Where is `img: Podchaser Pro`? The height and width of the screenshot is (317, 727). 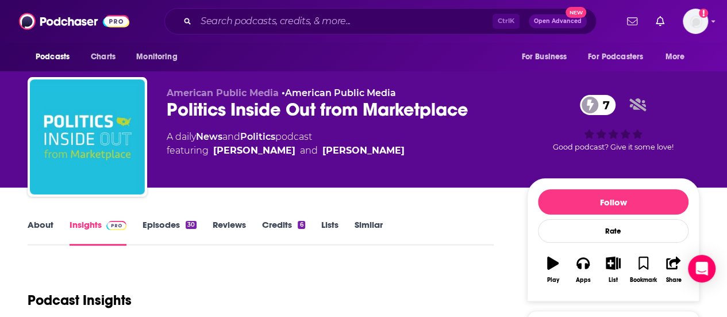
img: Podchaser Pro is located at coordinates (116, 225).